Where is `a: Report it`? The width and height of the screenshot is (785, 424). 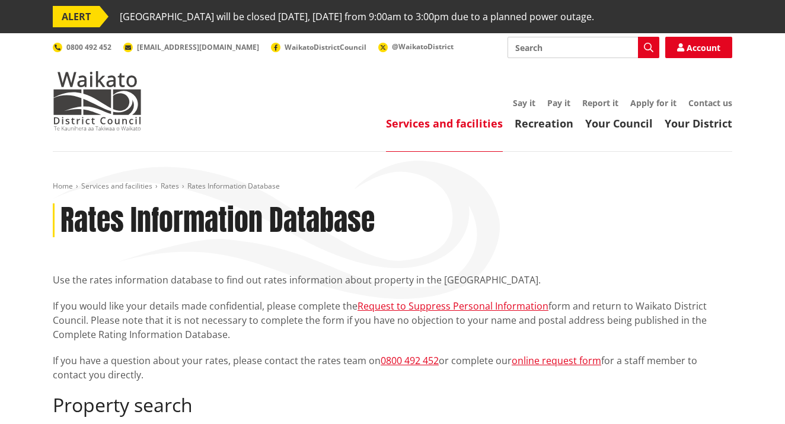 a: Report it is located at coordinates (600, 103).